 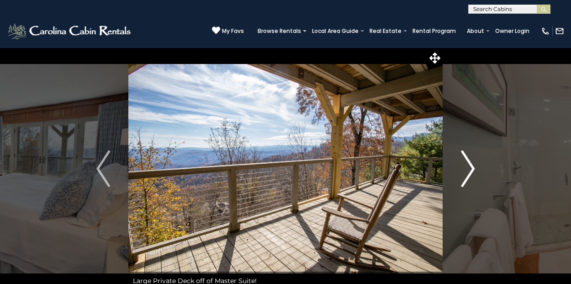 What do you see at coordinates (336, 31) in the screenshot?
I see `a: Local Area Guide` at bounding box center [336, 31].